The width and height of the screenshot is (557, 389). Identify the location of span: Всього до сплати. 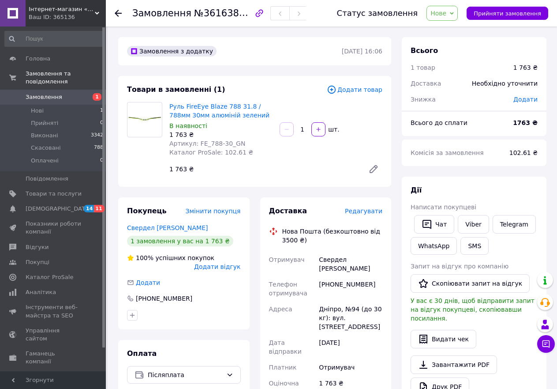
(439, 123).